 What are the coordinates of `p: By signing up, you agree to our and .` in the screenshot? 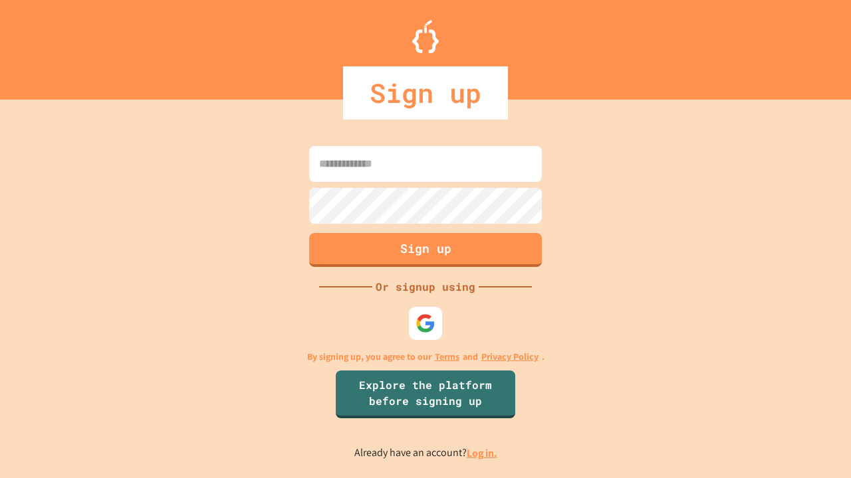 It's located at (425, 357).